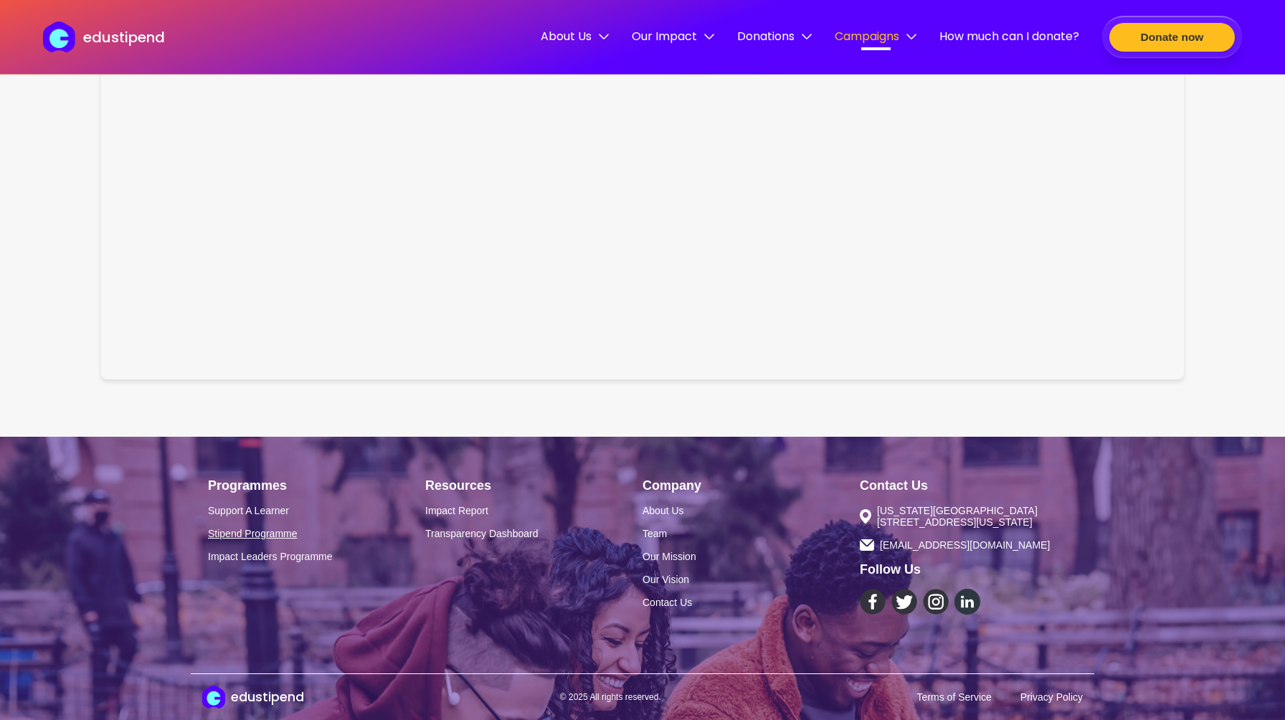  I want to click on a: Impact Report, so click(533, 511).